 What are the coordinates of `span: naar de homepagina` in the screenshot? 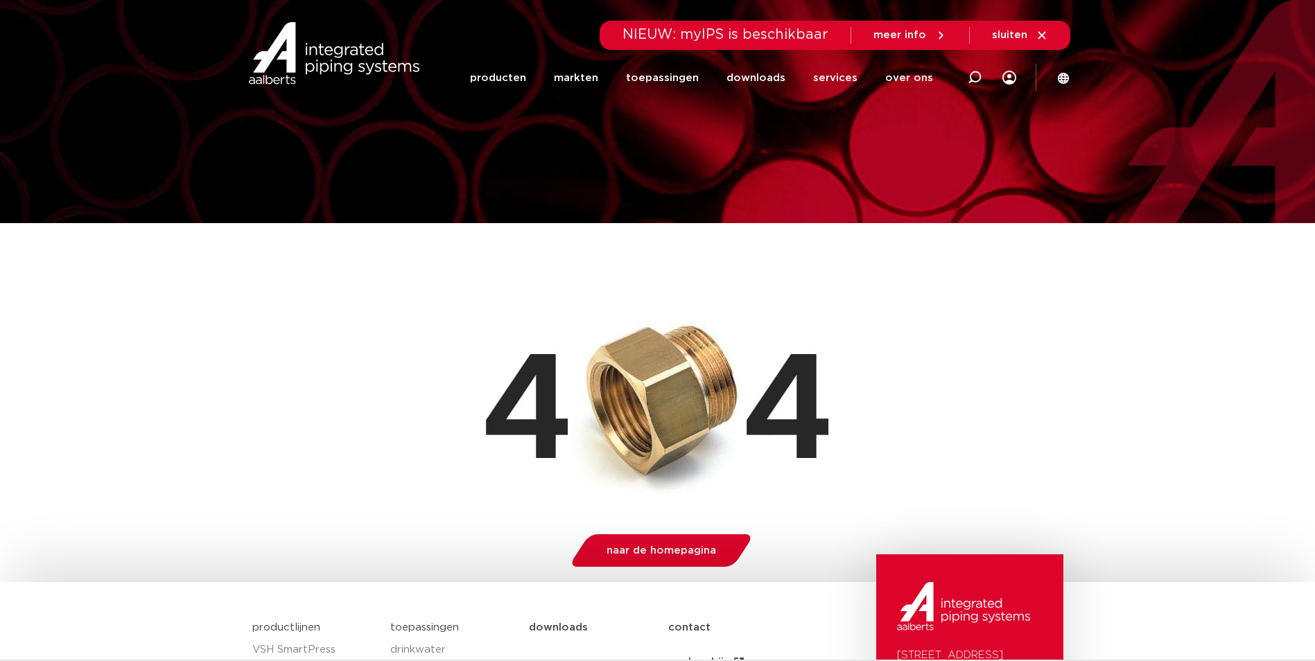 It's located at (661, 550).